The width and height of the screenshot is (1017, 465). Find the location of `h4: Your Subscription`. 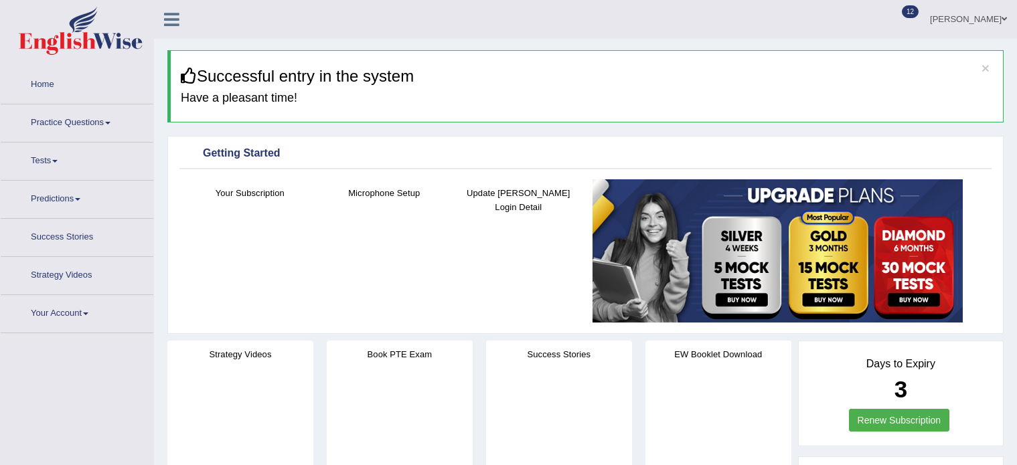

h4: Your Subscription is located at coordinates (250, 193).